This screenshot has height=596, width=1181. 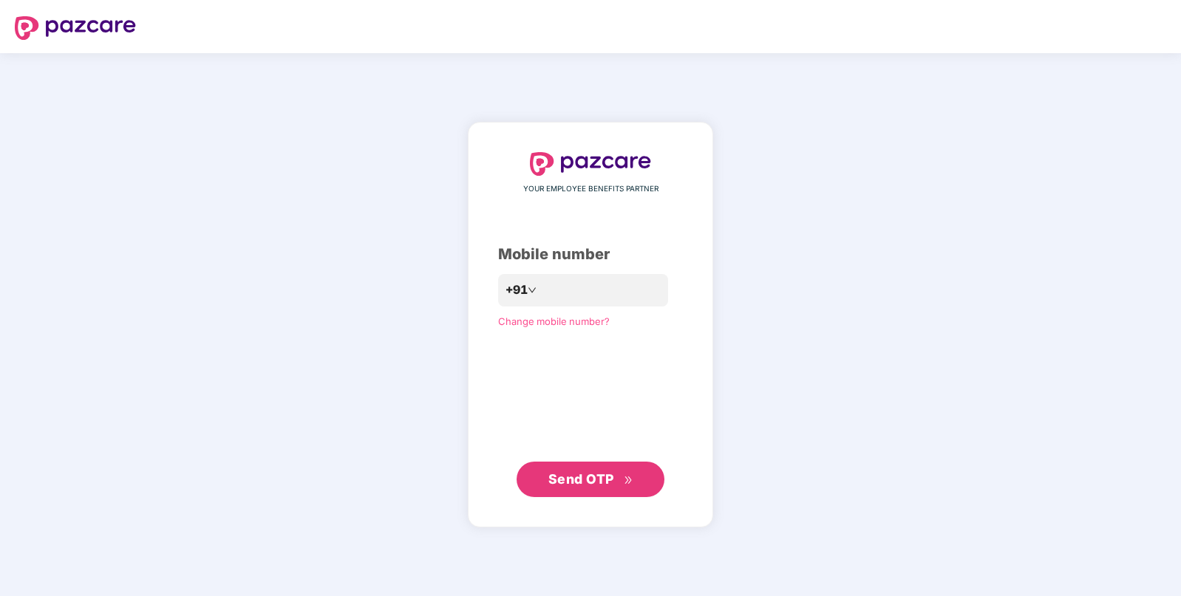 I want to click on div: Mobile number, so click(x=590, y=254).